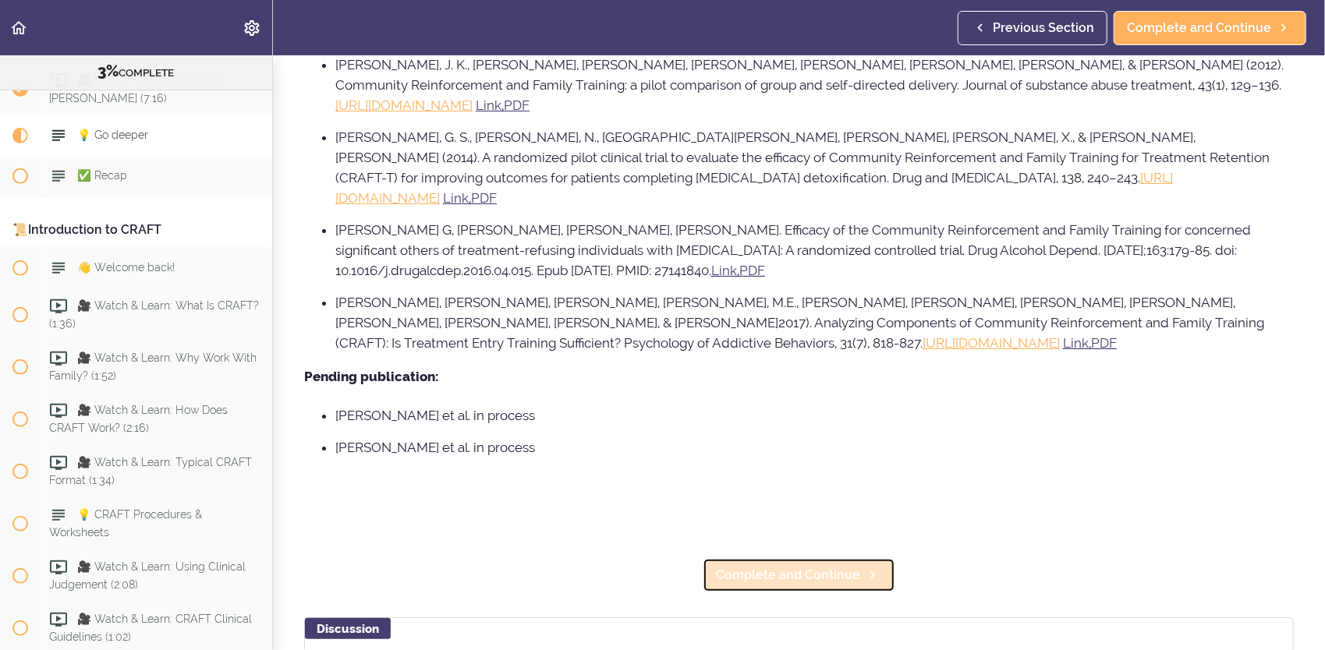  What do you see at coordinates (108, 71) in the screenshot?
I see `span: 3%` at bounding box center [108, 71].